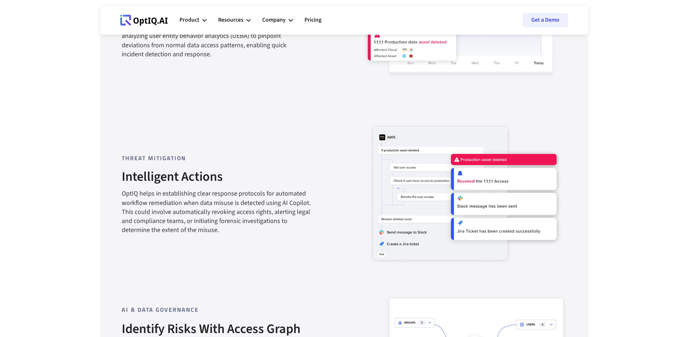  Describe the element at coordinates (160, 310) in the screenshot. I see `strong: AI & DATA GOVERNANCE` at that location.